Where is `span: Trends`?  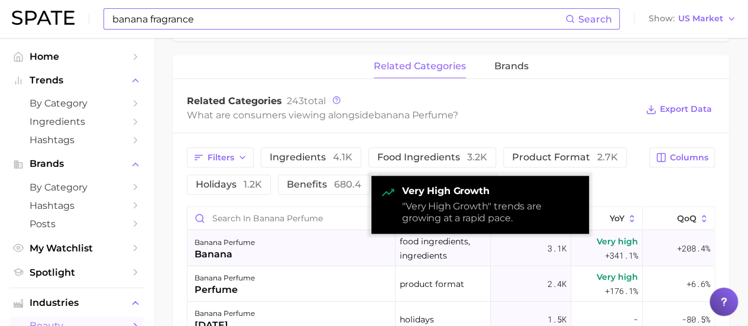
span: Trends is located at coordinates (77, 80).